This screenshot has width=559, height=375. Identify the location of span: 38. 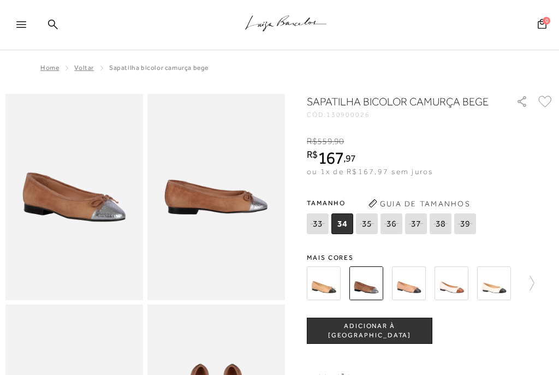
(441, 224).